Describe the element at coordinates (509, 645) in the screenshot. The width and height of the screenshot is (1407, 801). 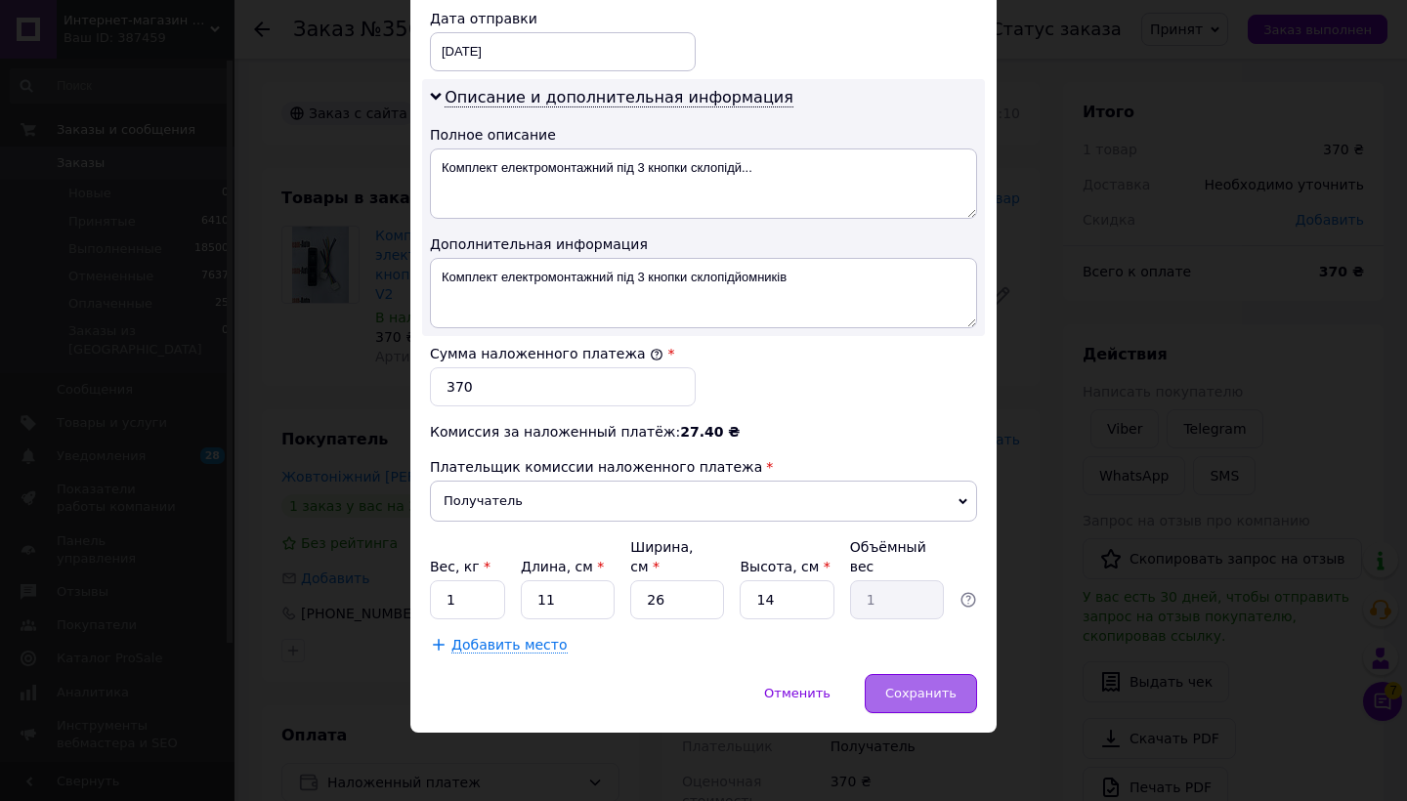
I see `span: Добавить место` at that location.